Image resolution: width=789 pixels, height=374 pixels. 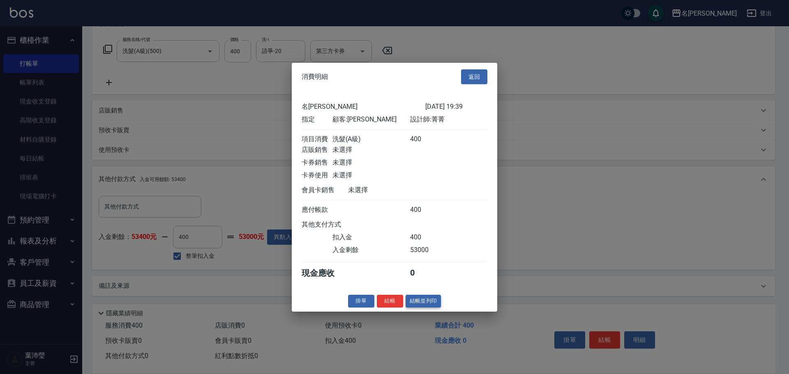 I want to click on div: 洗髮(A級), so click(x=371, y=139).